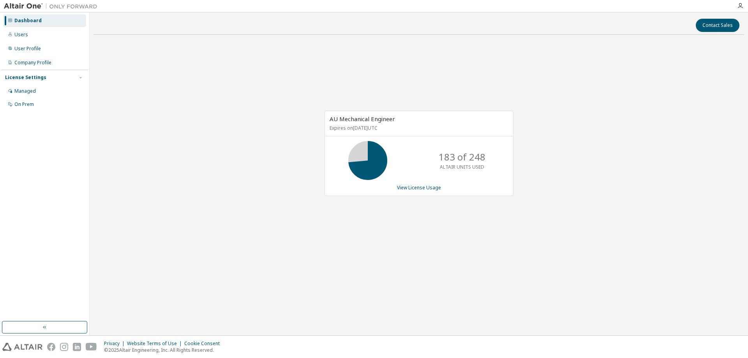  I want to click on img: linkedin.svg, so click(77, 347).